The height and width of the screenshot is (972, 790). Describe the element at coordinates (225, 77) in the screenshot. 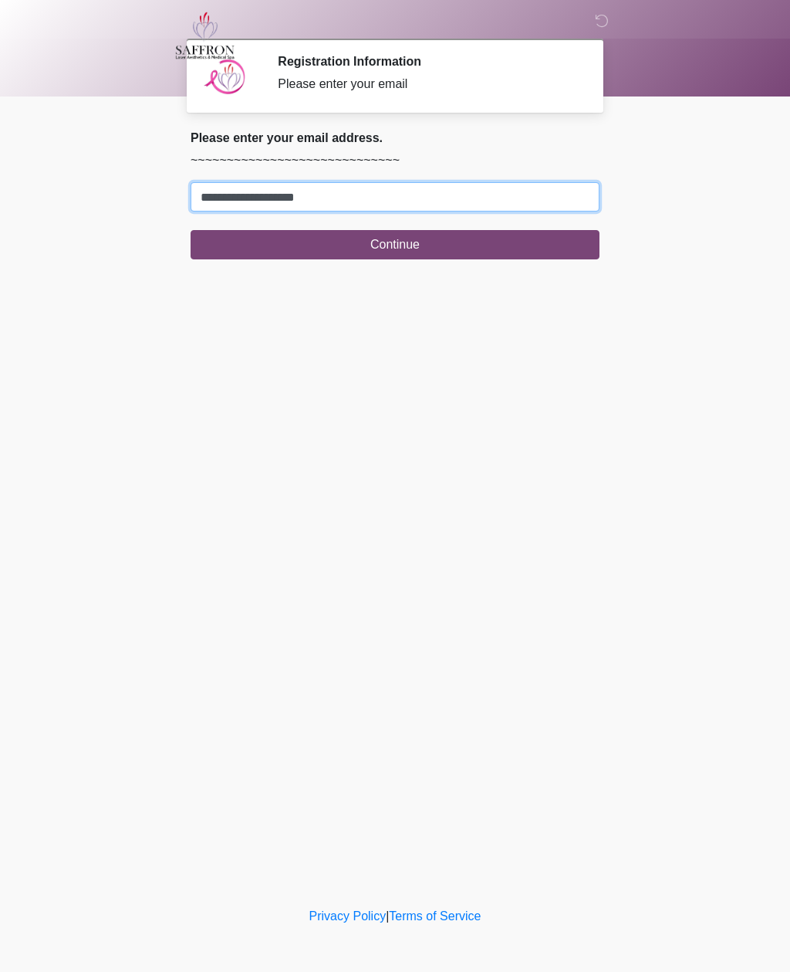

I see `img: Agent Avatar` at that location.